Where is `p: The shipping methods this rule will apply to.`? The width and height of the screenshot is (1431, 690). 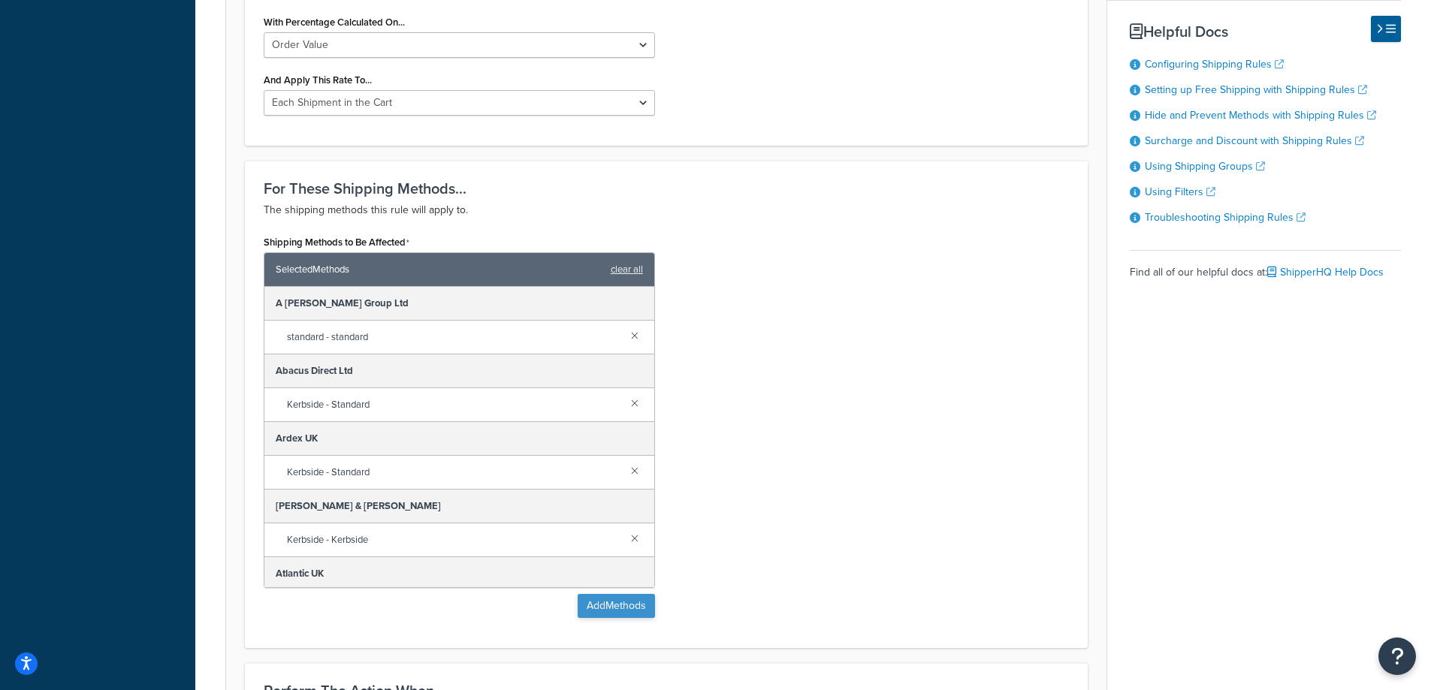 p: The shipping methods this rule will apply to. is located at coordinates (666, 210).